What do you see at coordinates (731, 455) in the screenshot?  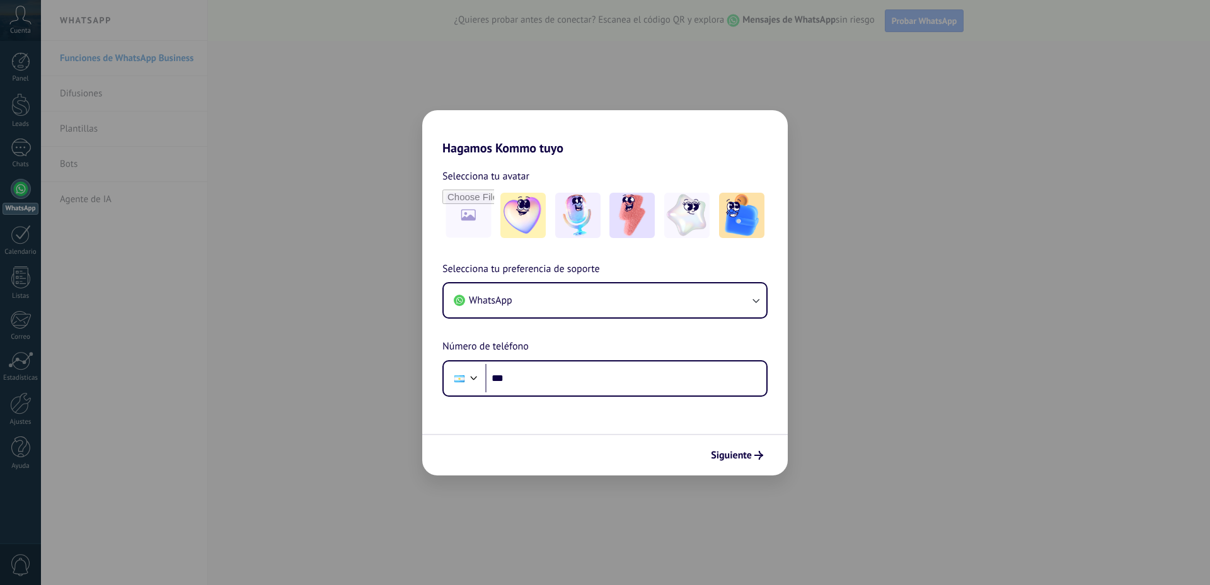 I see `span: Siguiente` at bounding box center [731, 455].